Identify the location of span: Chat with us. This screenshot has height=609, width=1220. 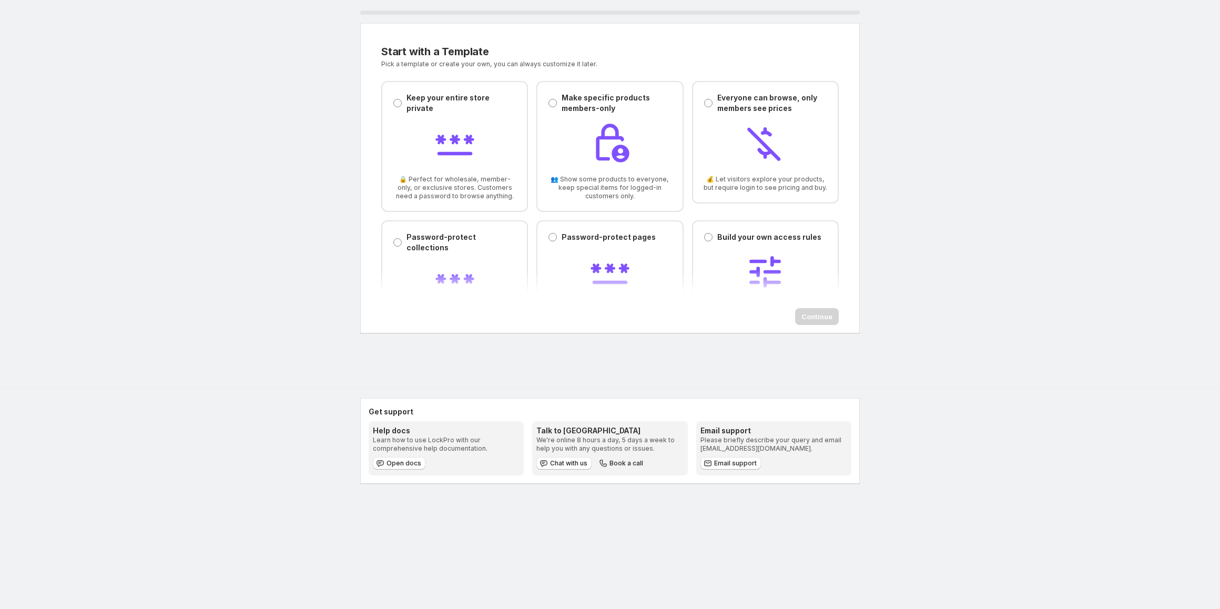
(568, 463).